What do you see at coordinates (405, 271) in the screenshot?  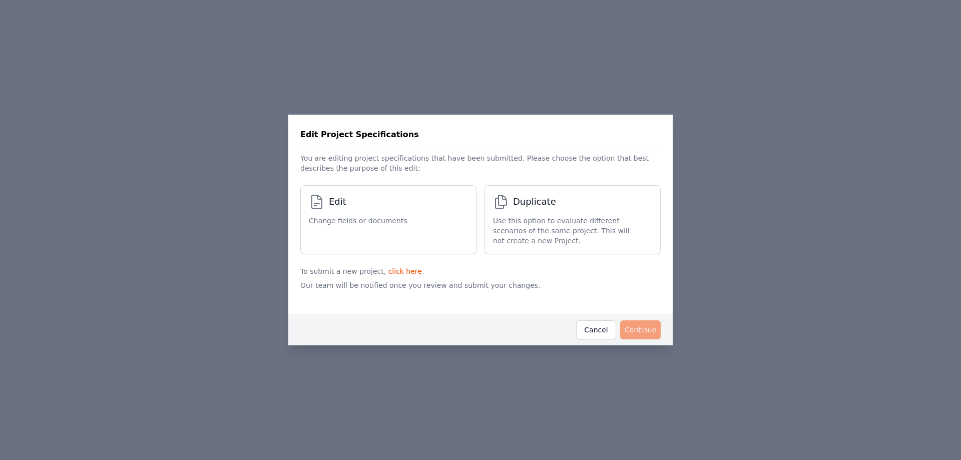 I see `a: click here` at bounding box center [405, 271].